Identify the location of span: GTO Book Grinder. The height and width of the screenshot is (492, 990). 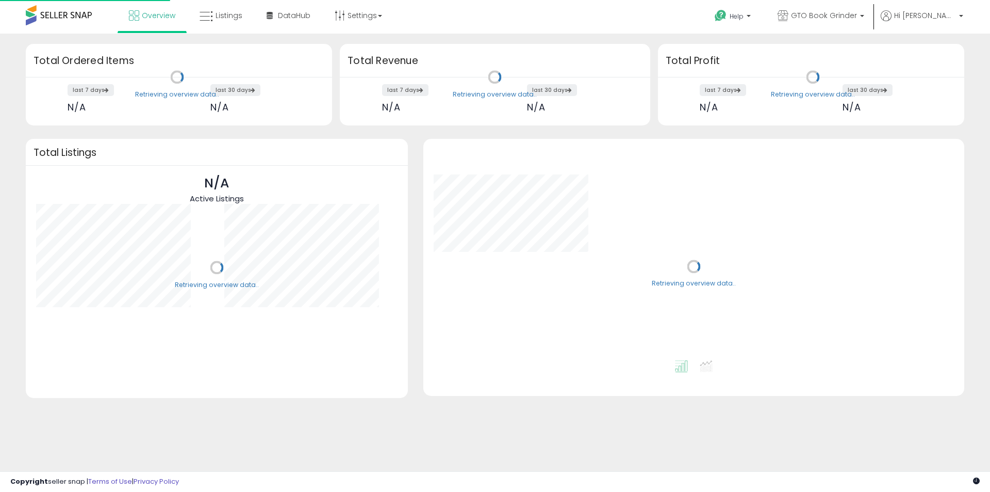
(824, 15).